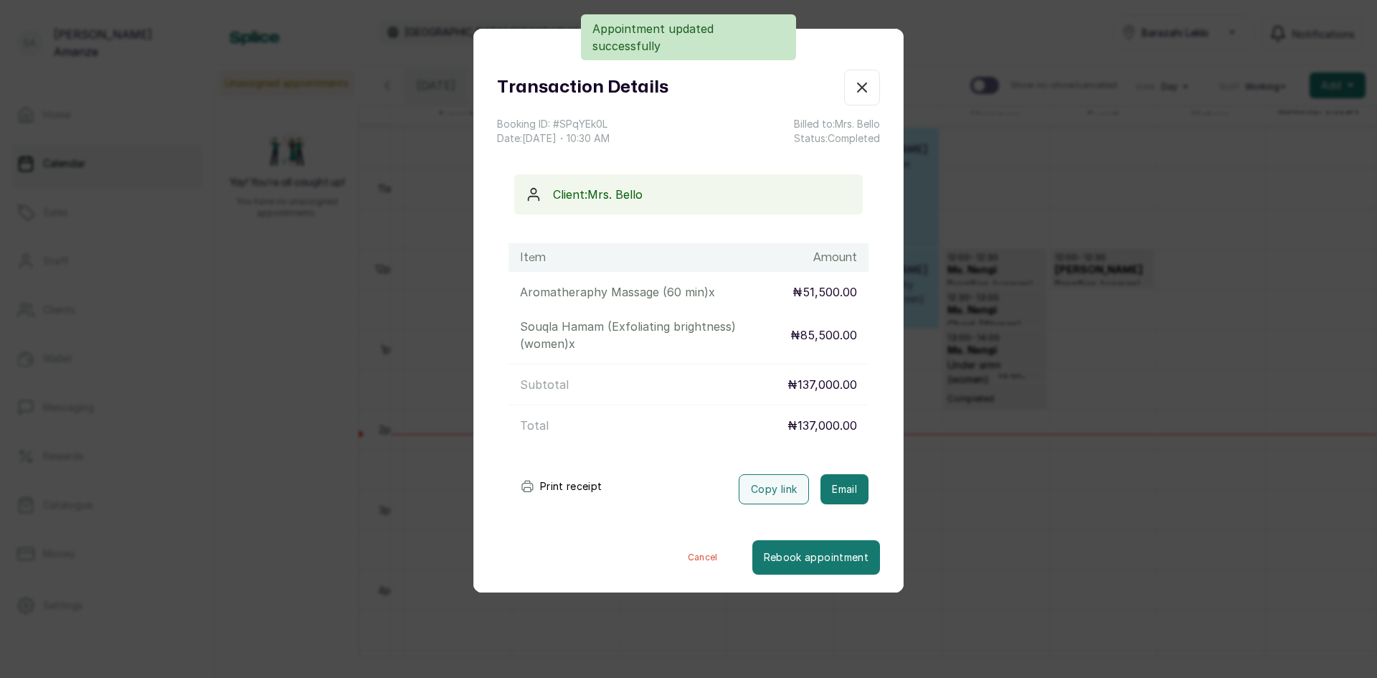 The height and width of the screenshot is (678, 1377). Describe the element at coordinates (617, 292) in the screenshot. I see `p: Aromatheraphy Massage (60 min) x` at that location.